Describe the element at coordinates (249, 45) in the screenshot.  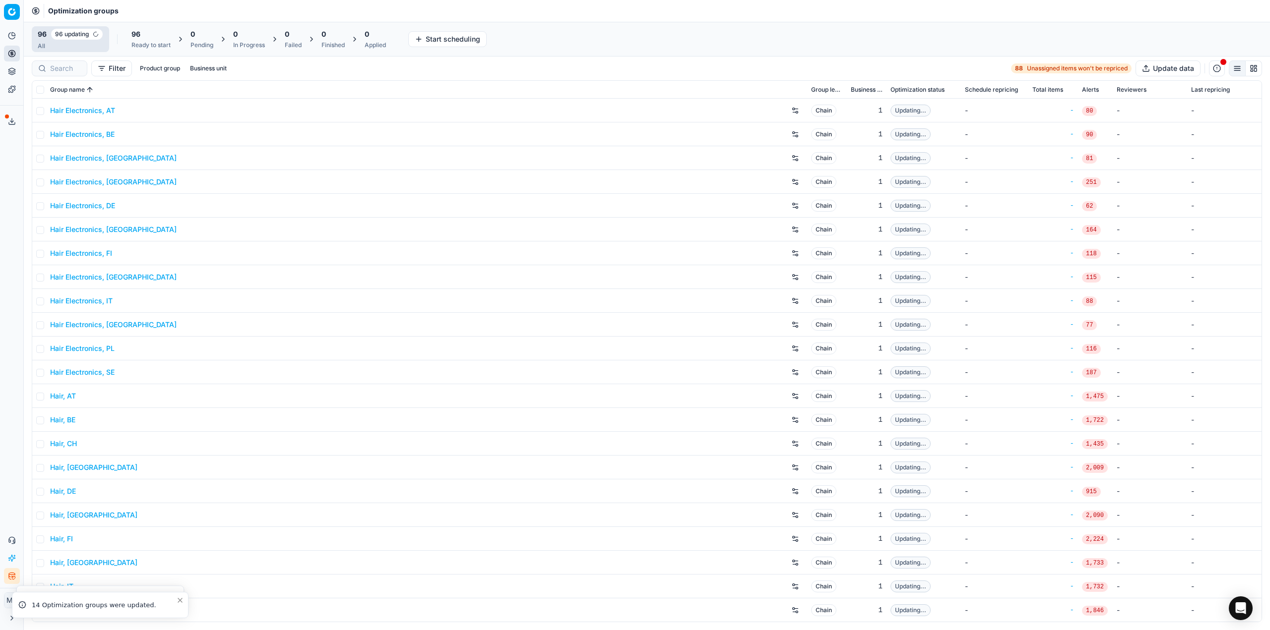
I see `div: In Progress` at that location.